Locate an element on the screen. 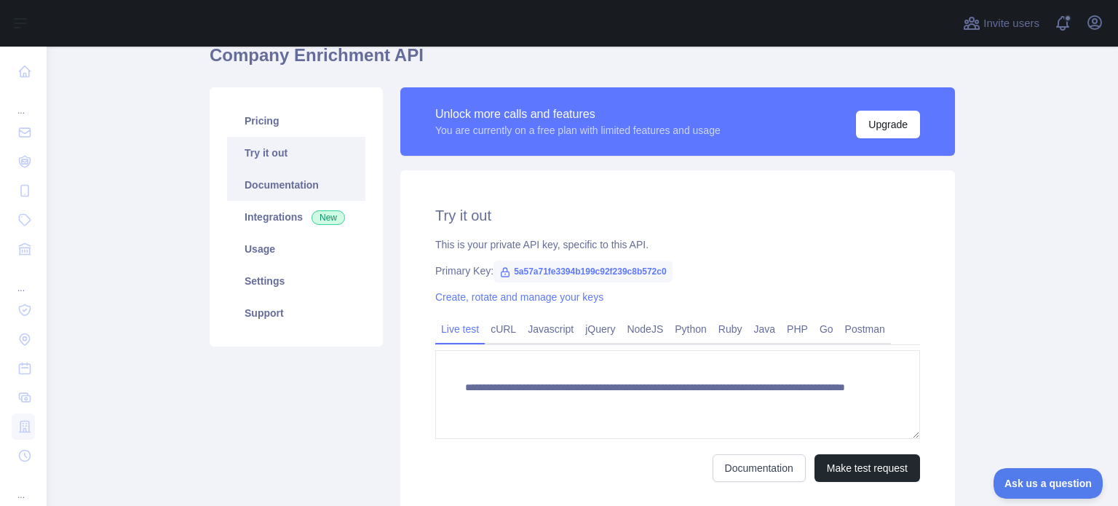 This screenshot has width=1118, height=506. a: Python is located at coordinates (691, 329).